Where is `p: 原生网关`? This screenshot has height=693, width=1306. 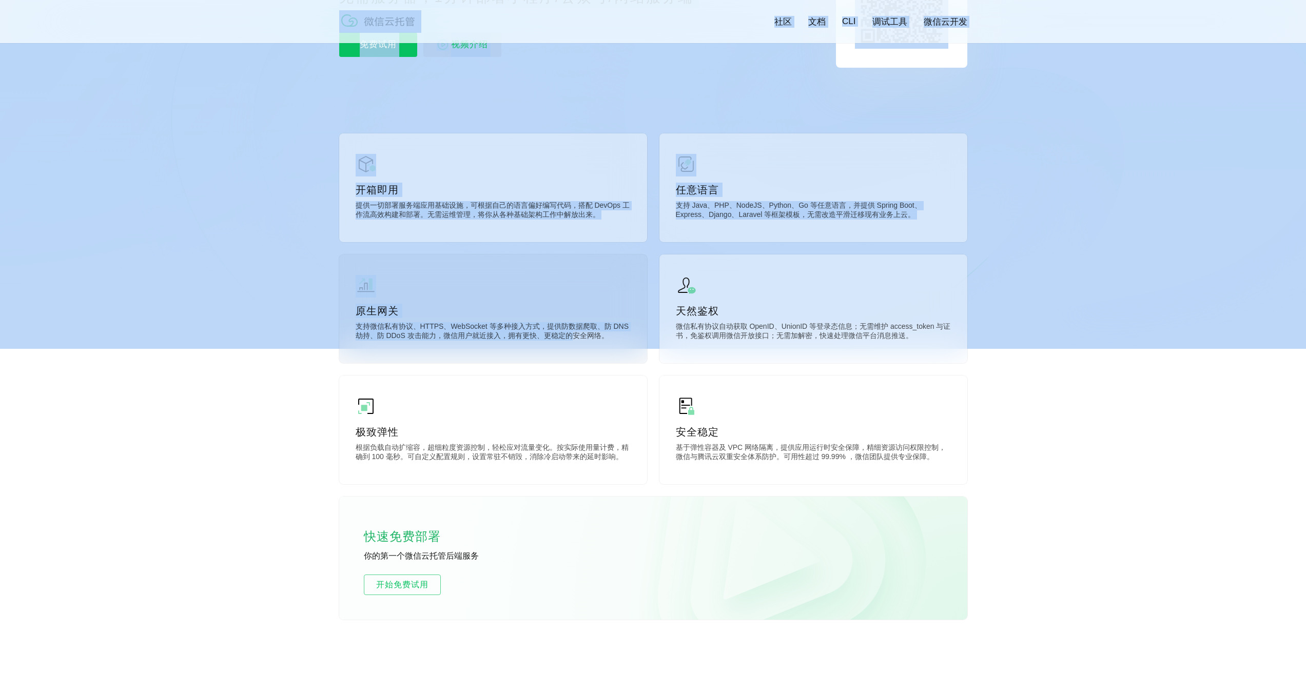 p: 原生网关 is located at coordinates (493, 311).